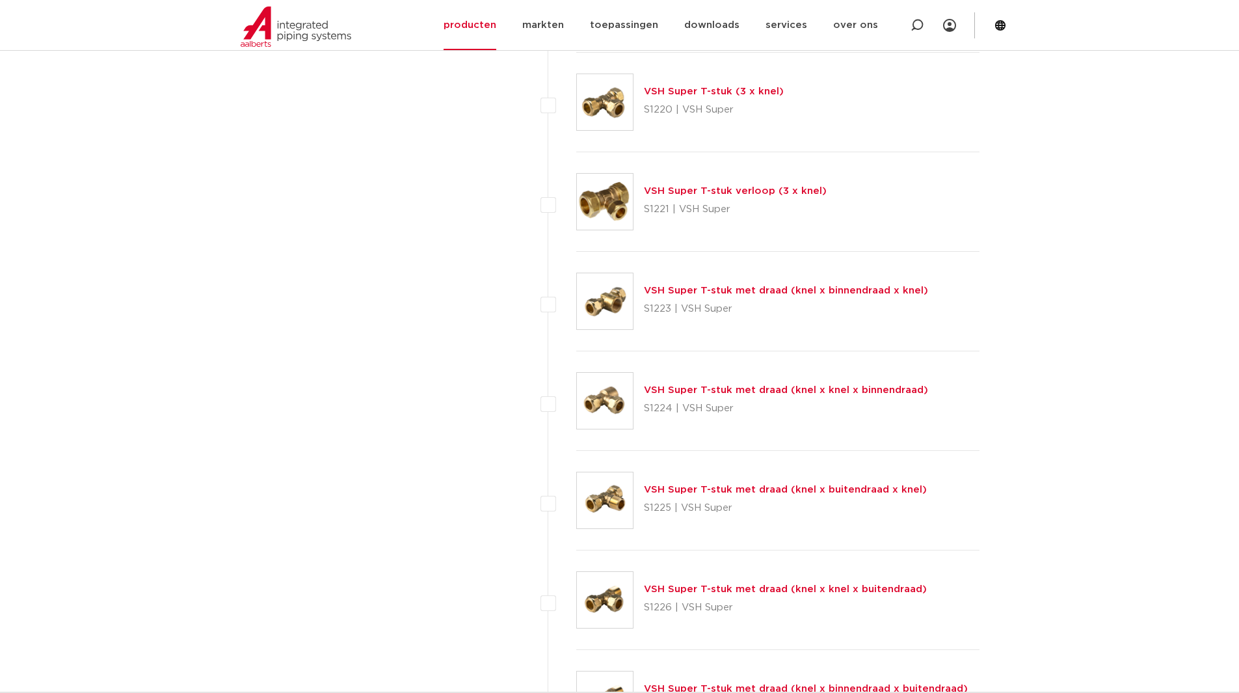 Image resolution: width=1239 pixels, height=693 pixels. What do you see at coordinates (786, 390) in the screenshot?
I see `a: VSH Super T-stuk met draad (knel x knel x binnendraad)` at bounding box center [786, 390].